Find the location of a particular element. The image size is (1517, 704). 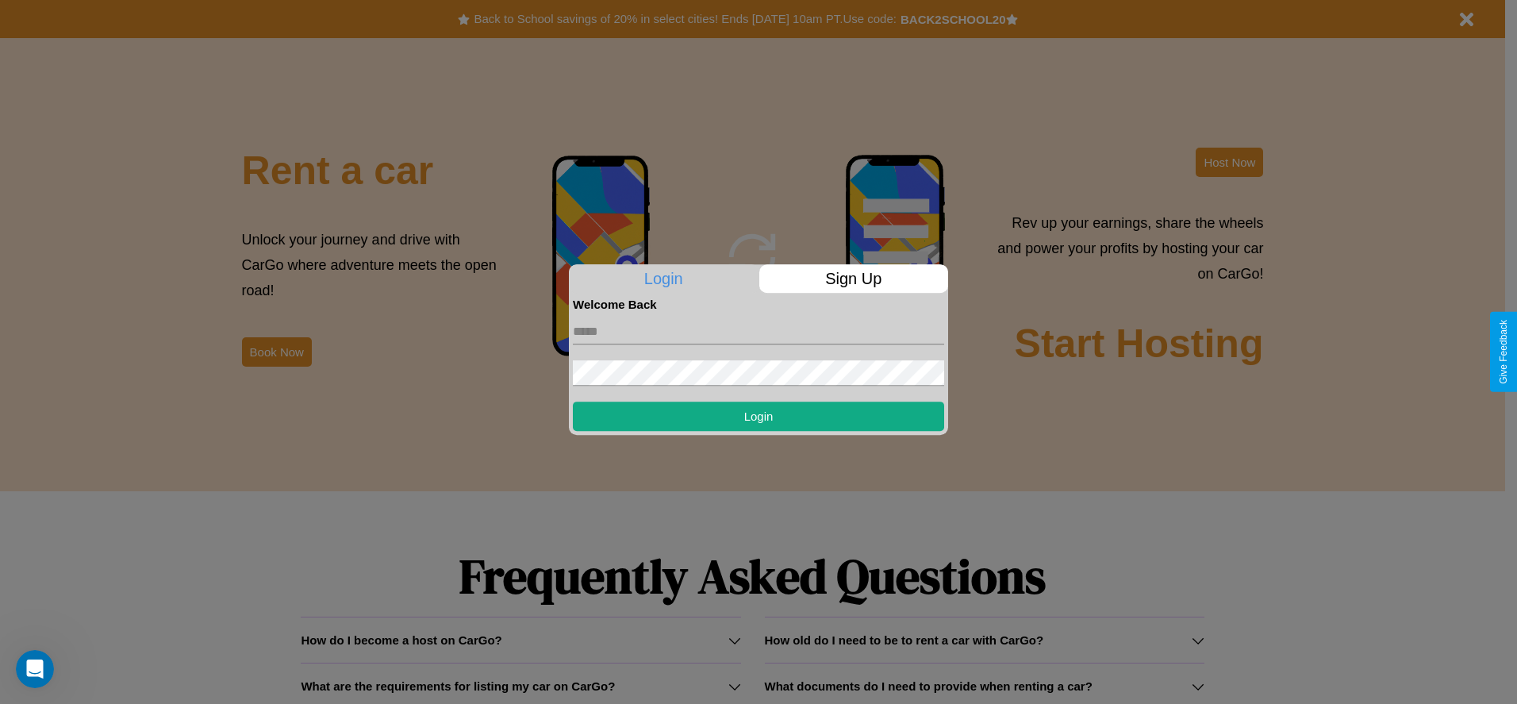

div: Give Feedback is located at coordinates (1504, 352).